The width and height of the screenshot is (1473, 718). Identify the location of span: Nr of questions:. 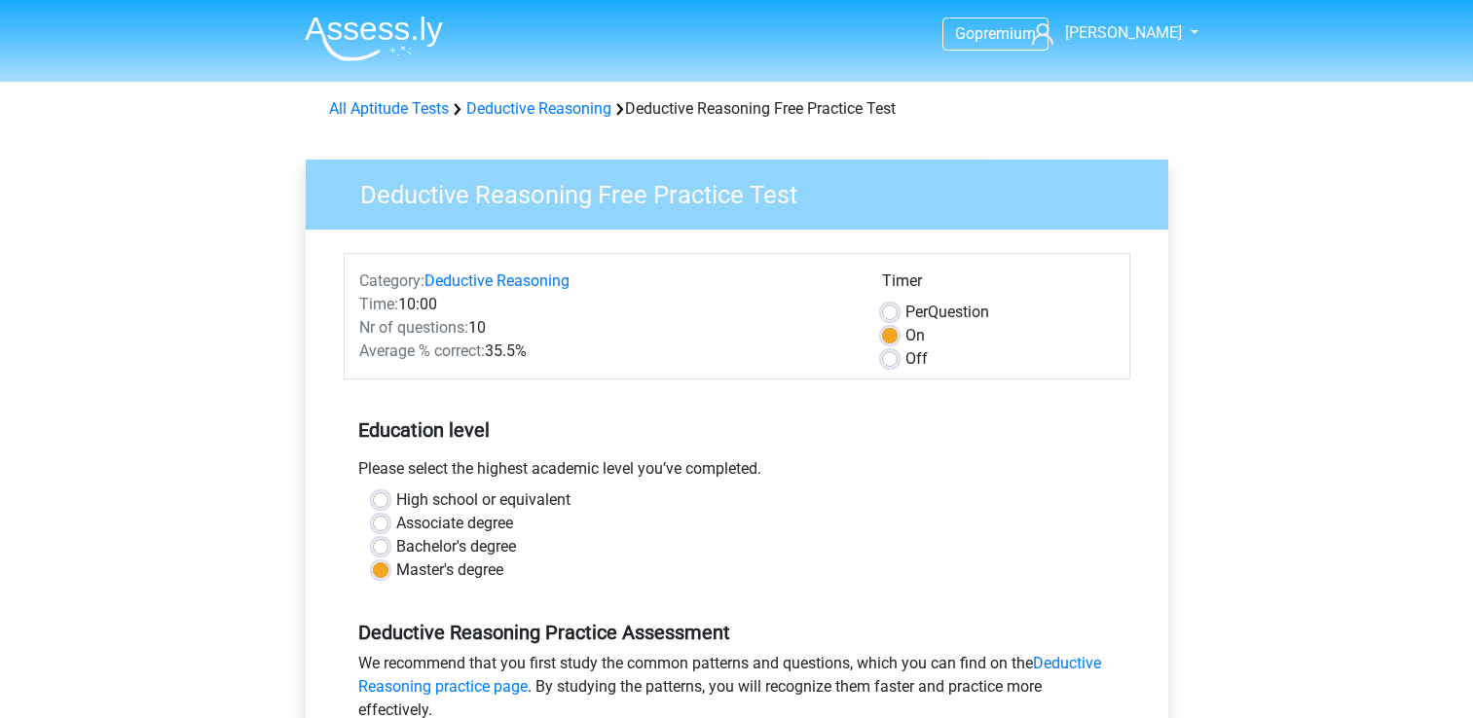
(414, 327).